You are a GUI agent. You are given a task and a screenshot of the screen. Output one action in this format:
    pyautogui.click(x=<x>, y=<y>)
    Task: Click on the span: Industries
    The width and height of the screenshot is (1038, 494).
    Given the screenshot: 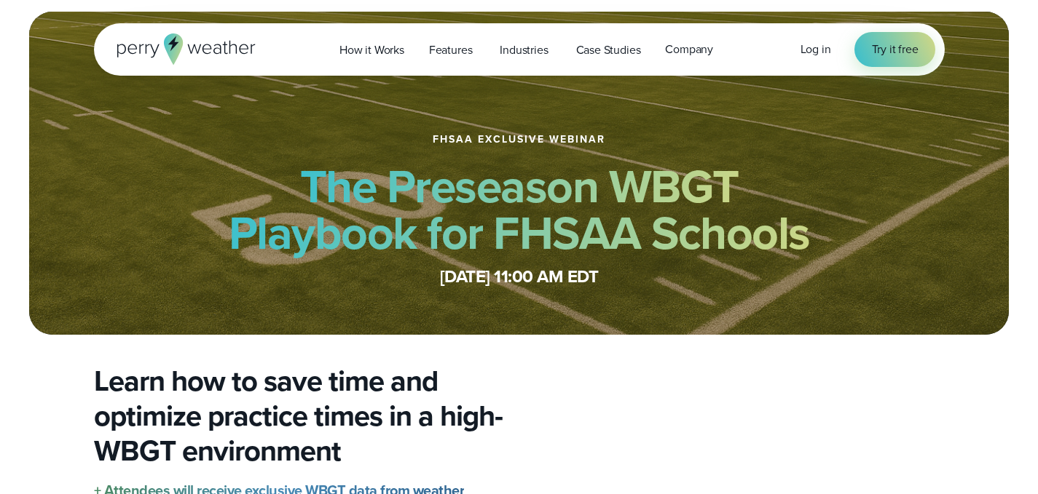 What is the action you would take?
    pyautogui.click(x=524, y=50)
    